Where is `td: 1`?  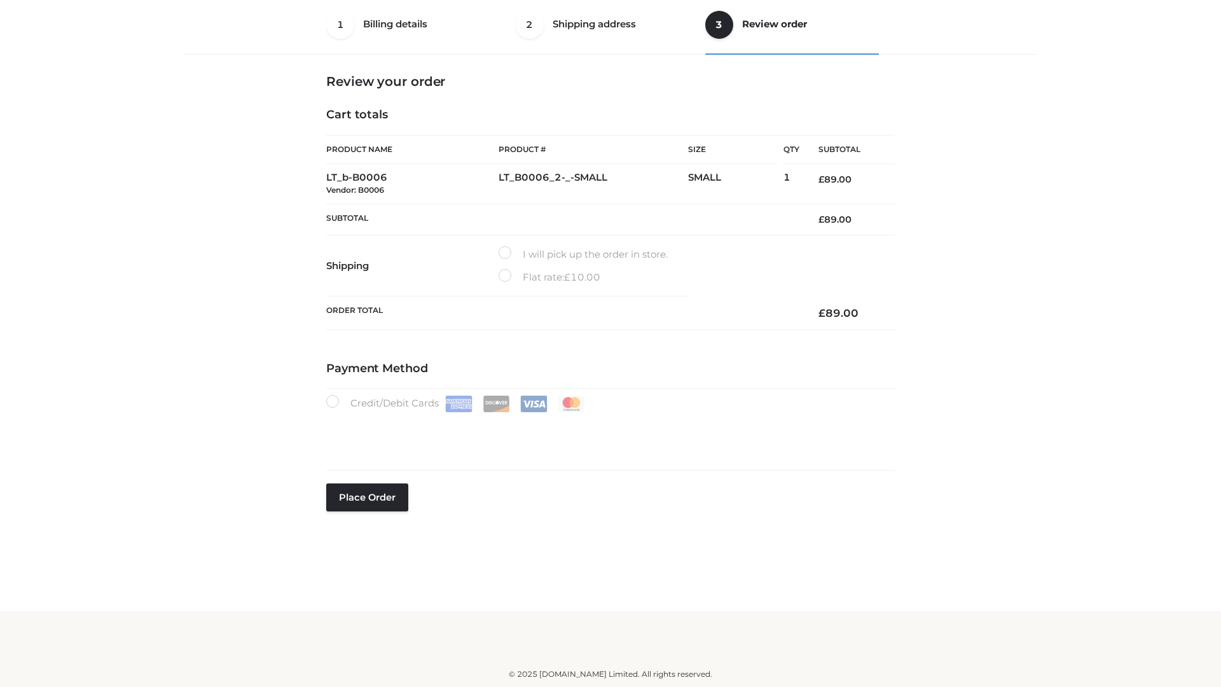 td: 1 is located at coordinates (791, 184).